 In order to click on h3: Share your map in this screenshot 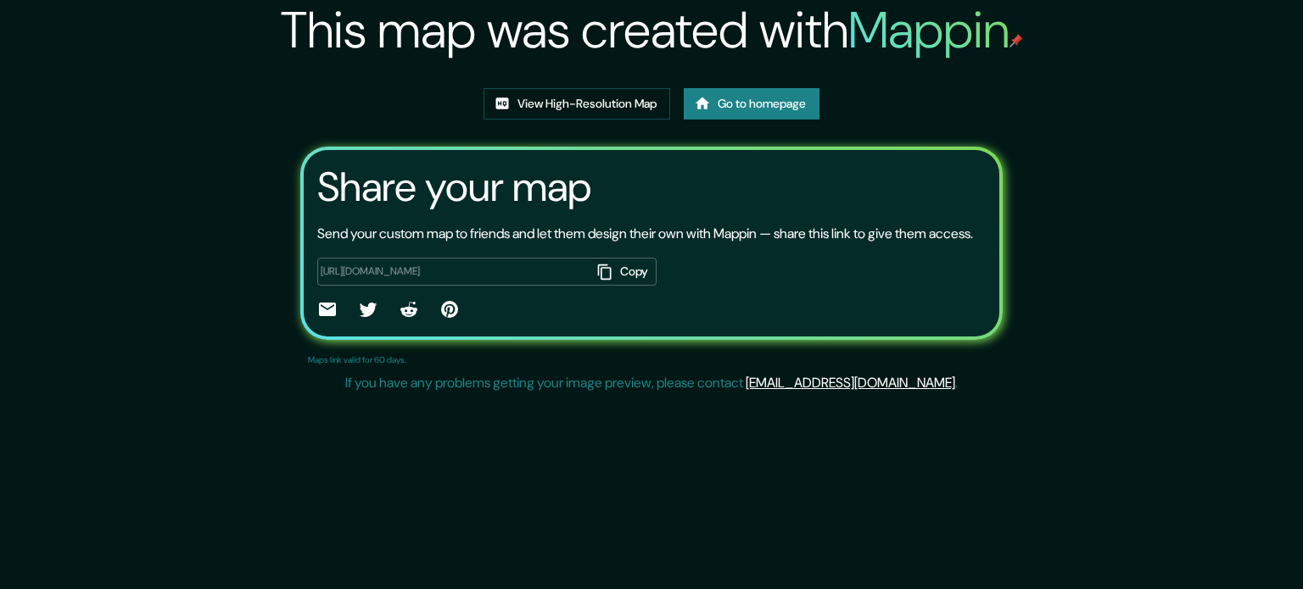, I will do `click(454, 187)`.